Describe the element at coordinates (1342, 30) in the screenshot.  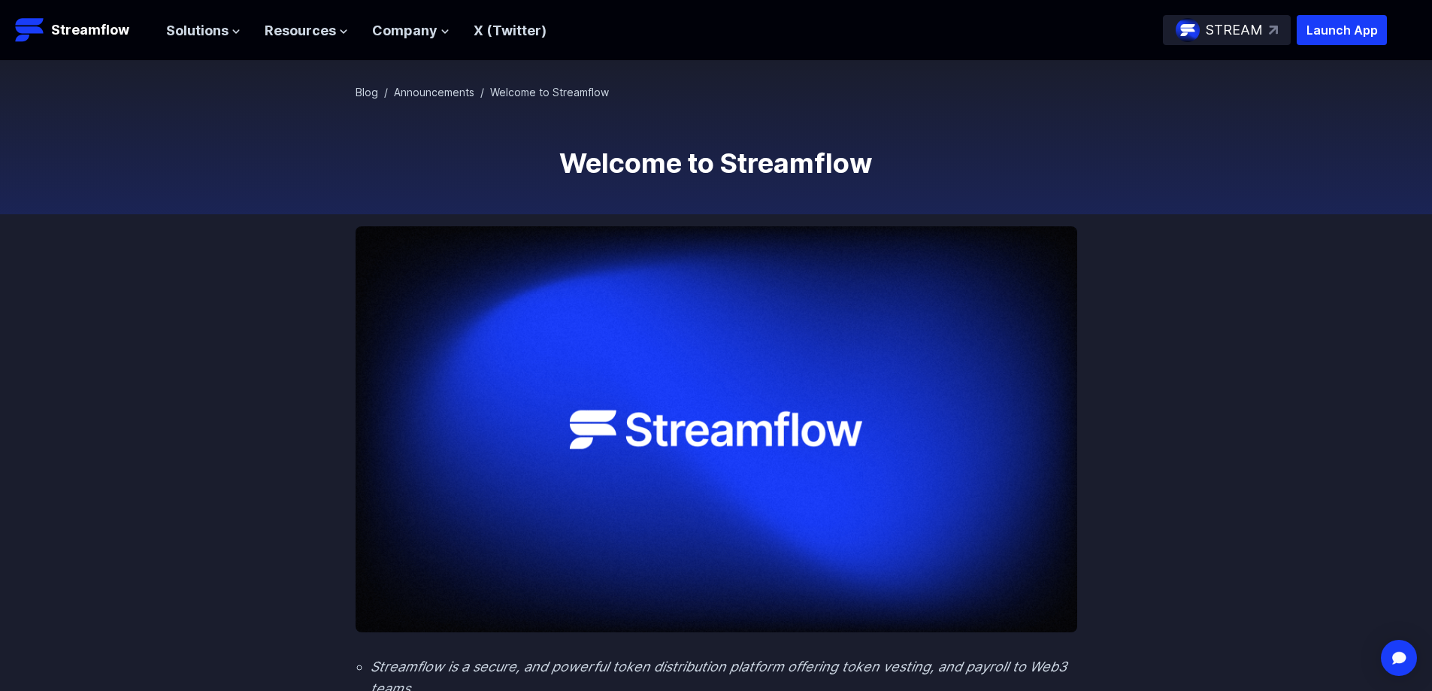
I see `a: Launch App` at that location.